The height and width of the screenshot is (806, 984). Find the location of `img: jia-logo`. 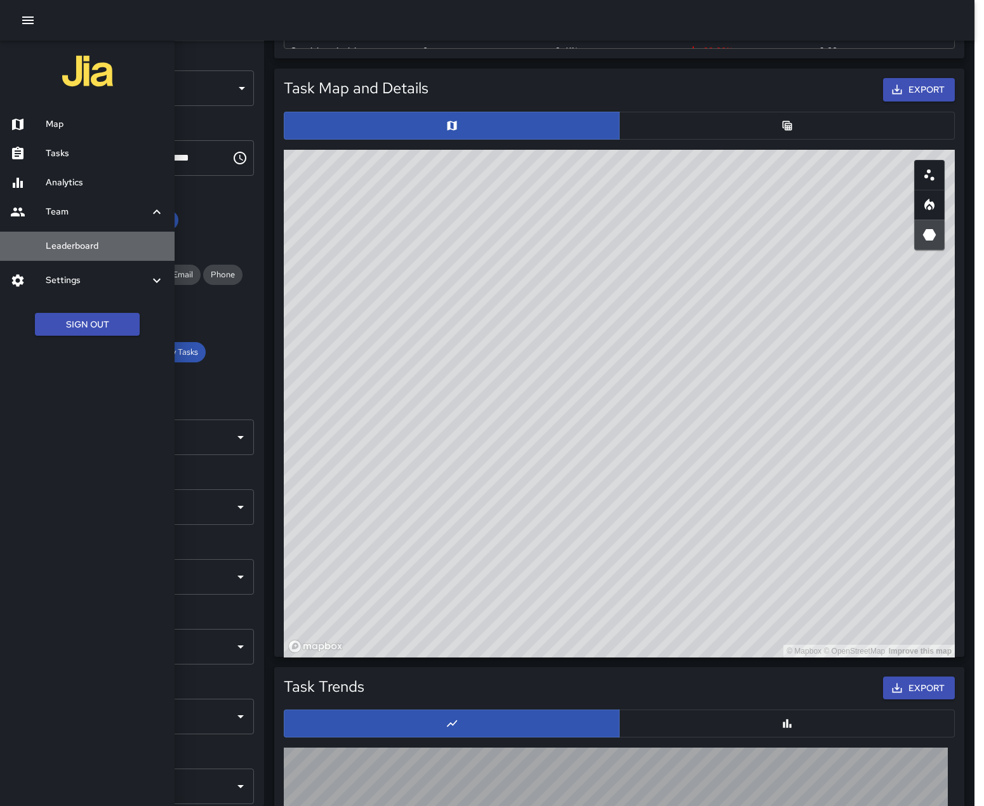

img: jia-logo is located at coordinates (88, 71).